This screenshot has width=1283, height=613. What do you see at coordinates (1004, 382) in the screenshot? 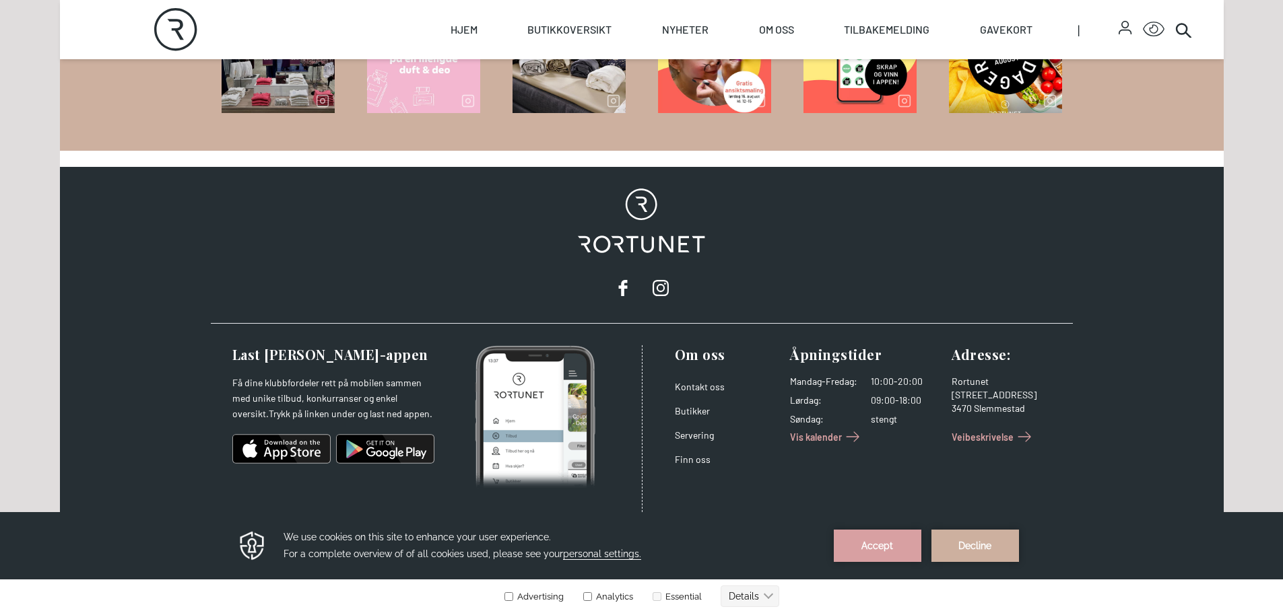
I see `div: Rortunet` at bounding box center [1004, 382].